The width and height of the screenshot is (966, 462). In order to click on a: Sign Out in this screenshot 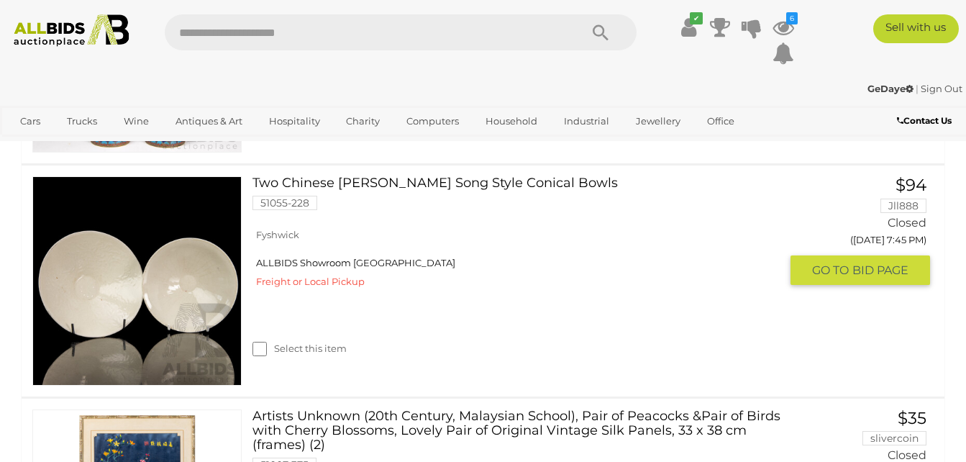, I will do `click(941, 88)`.